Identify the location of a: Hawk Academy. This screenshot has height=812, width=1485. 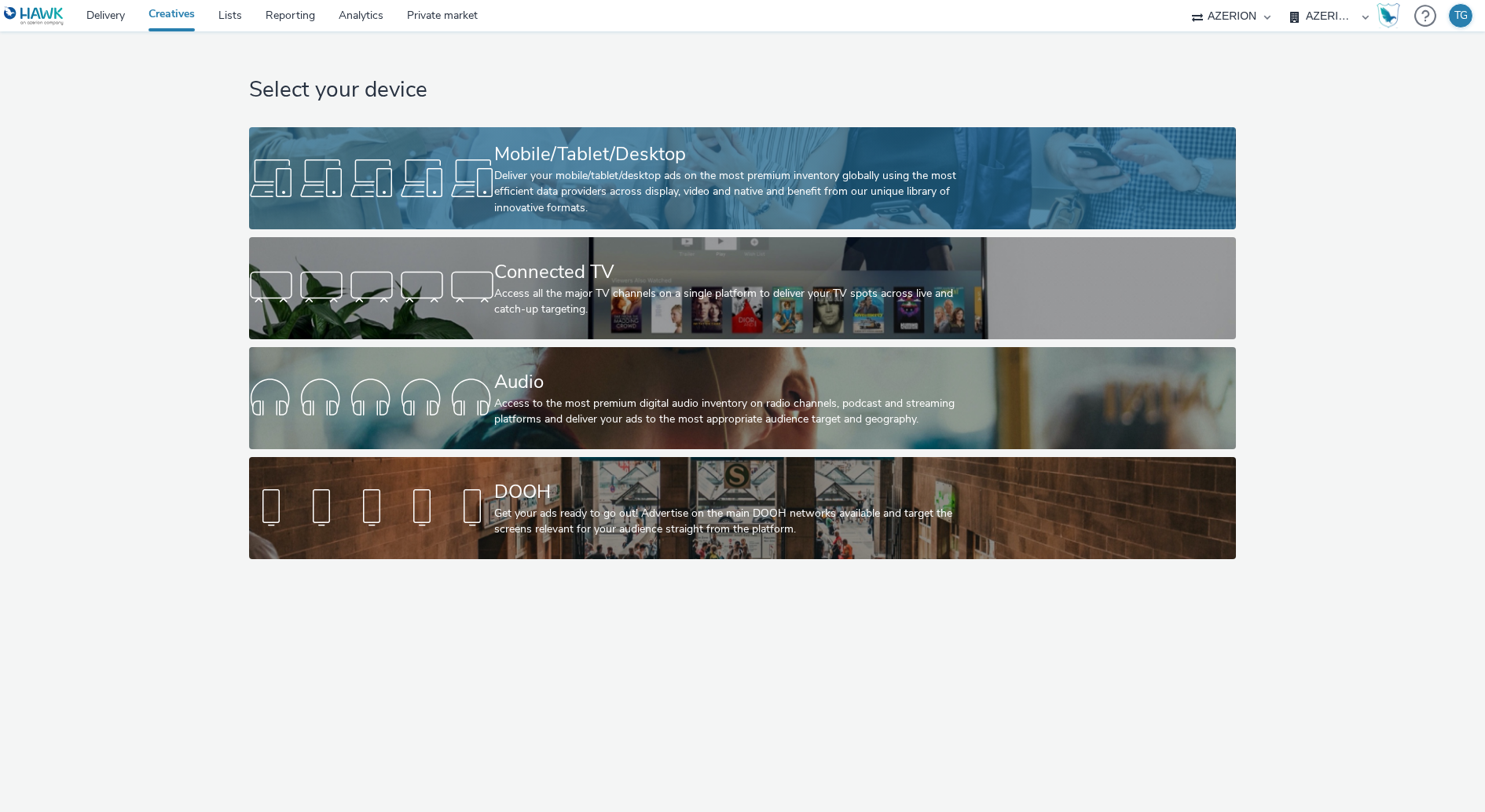
(1392, 16).